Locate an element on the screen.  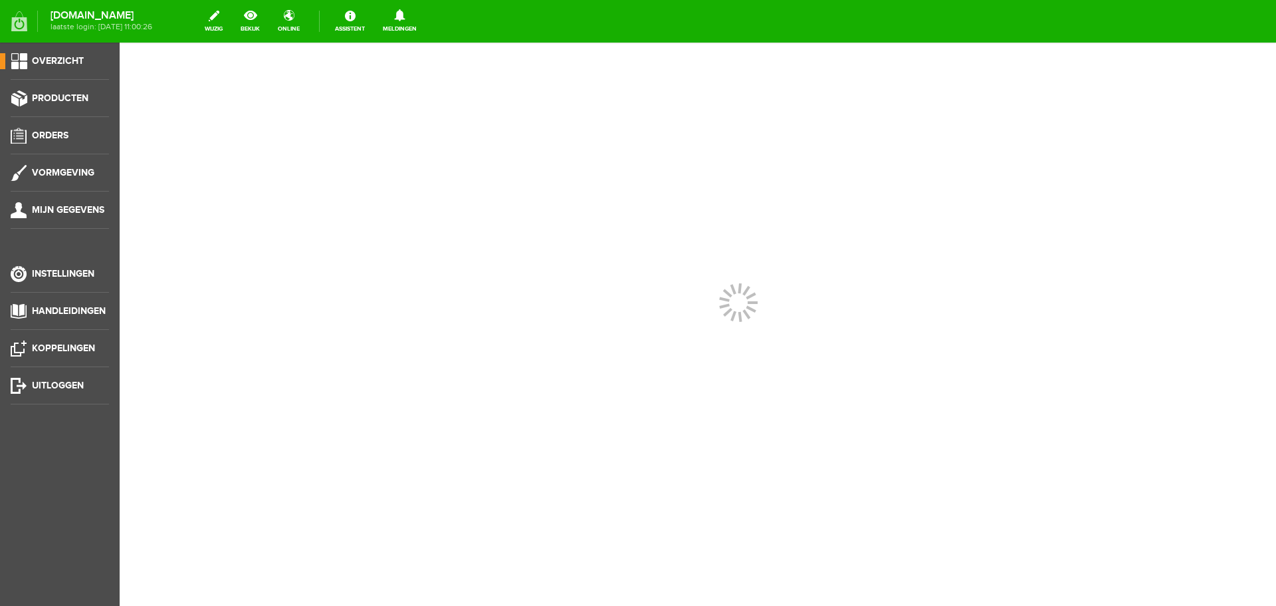
span: Instellingen is located at coordinates (63, 273).